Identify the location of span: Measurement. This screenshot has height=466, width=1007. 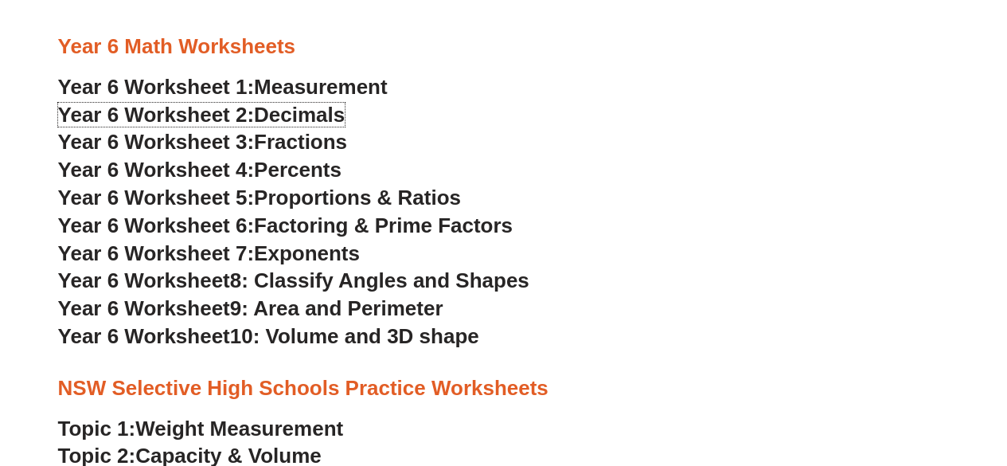
(321, 87).